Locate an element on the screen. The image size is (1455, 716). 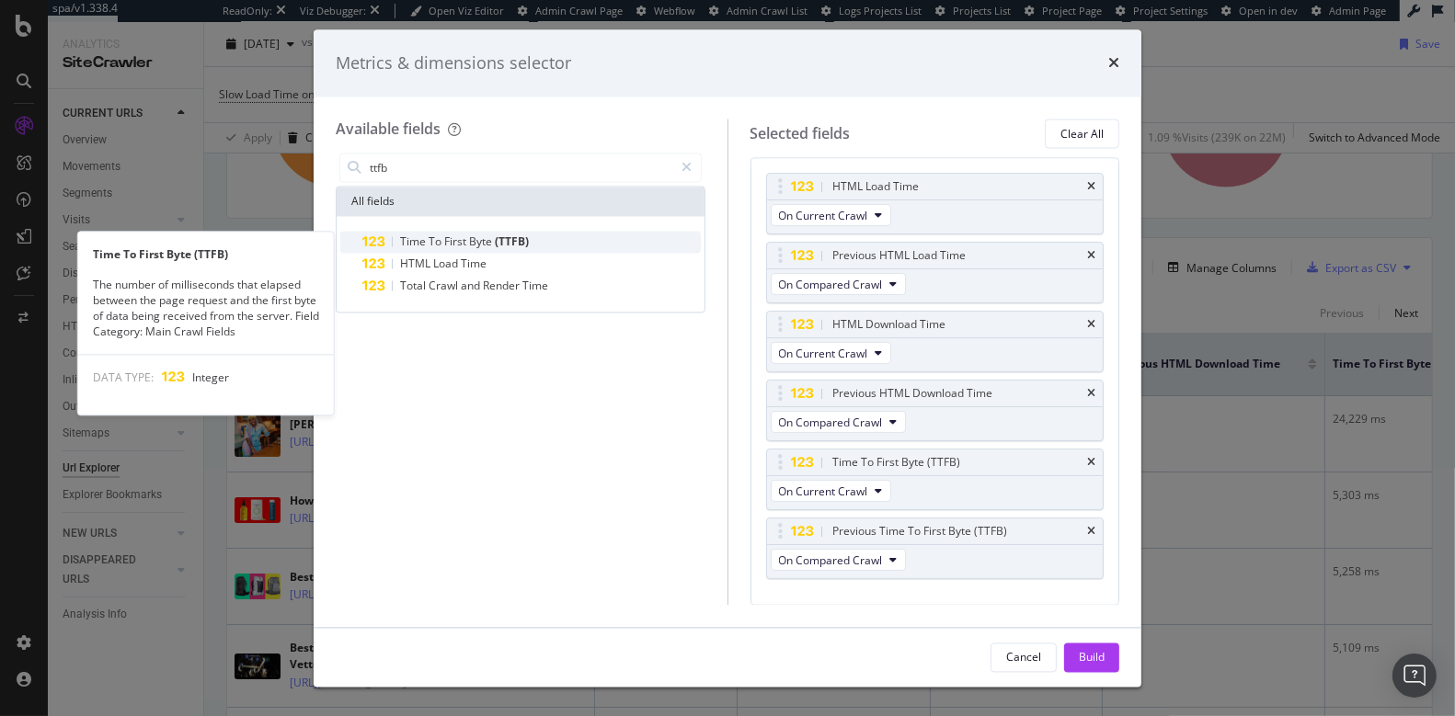
div: All fields is located at coordinates (521, 202).